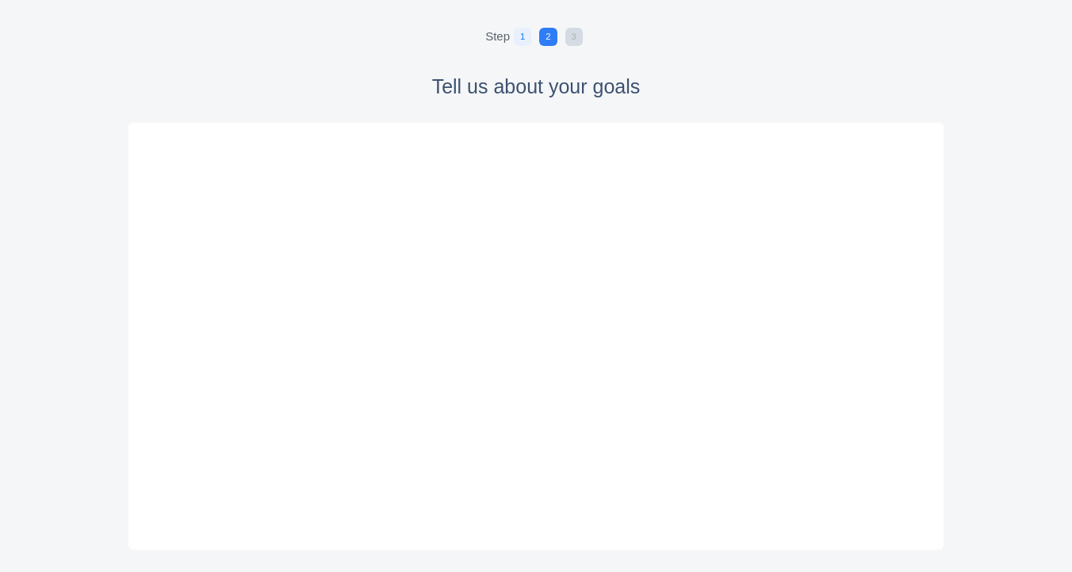 This screenshot has height=572, width=1072. I want to click on span: Step, so click(497, 36).